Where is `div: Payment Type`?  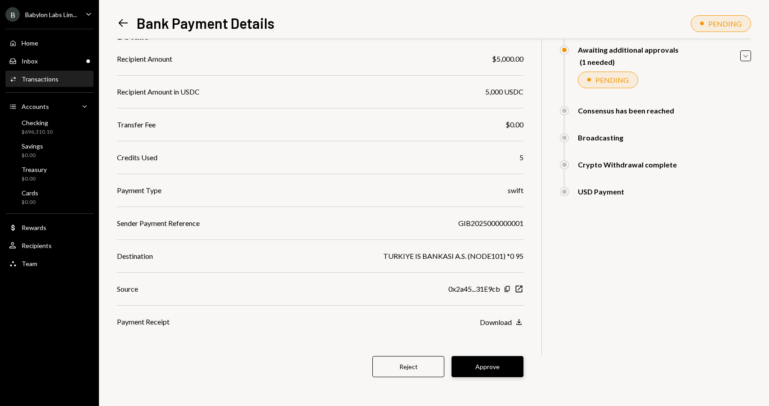 div: Payment Type is located at coordinates (139, 190).